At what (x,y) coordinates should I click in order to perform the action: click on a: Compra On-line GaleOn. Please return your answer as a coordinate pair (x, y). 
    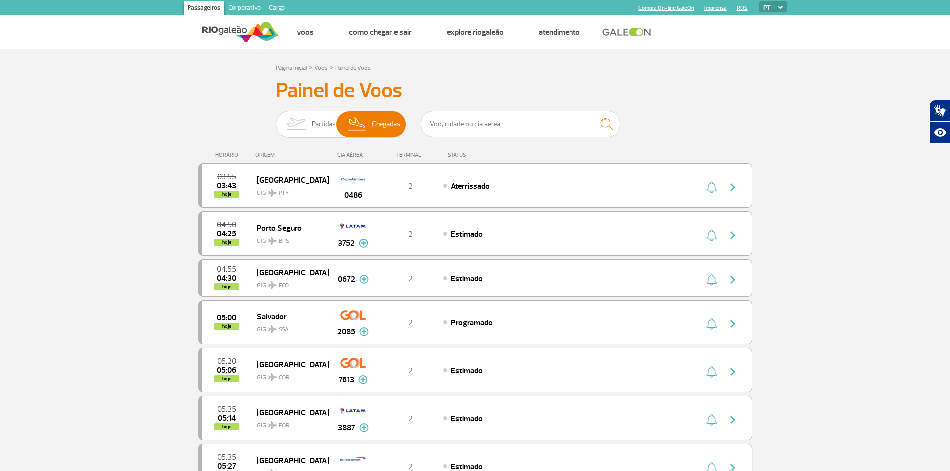
    Looking at the image, I should click on (666, 8).